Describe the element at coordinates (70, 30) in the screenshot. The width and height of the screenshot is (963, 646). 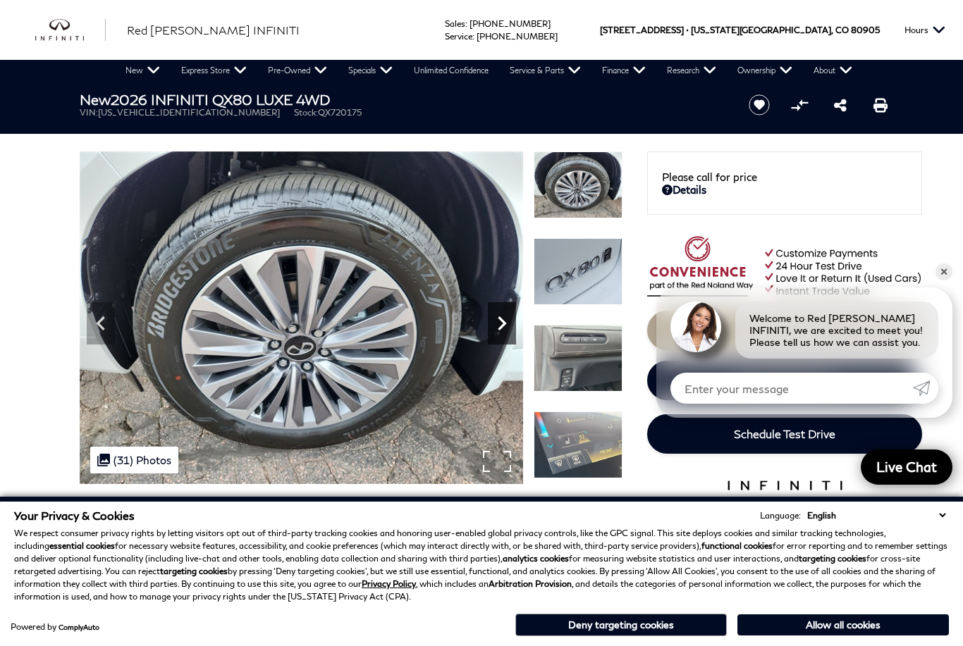
I see `img: INFINITI` at that location.